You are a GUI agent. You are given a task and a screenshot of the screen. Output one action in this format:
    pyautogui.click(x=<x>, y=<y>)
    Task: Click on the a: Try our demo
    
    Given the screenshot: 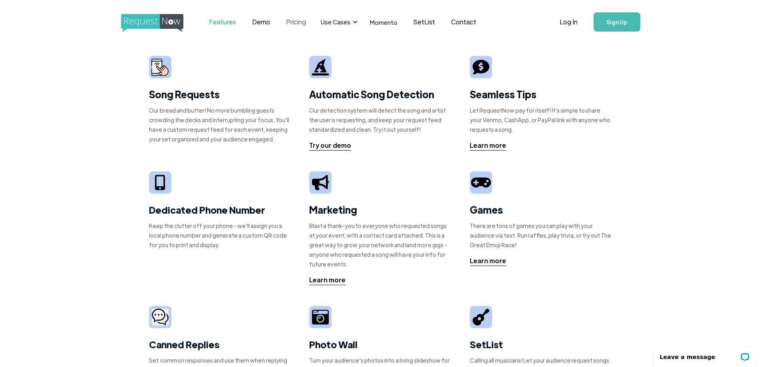 What is the action you would take?
    pyautogui.click(x=330, y=145)
    